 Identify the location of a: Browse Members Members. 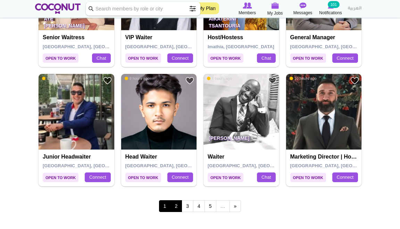
(247, 9).